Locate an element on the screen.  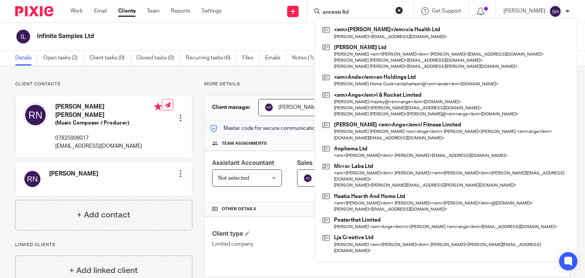
h5: (Music Composer / Producer) is located at coordinates (108, 123).